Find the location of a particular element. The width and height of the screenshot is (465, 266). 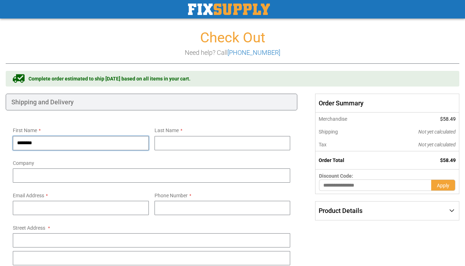

strong: Order Total is located at coordinates (331, 160).